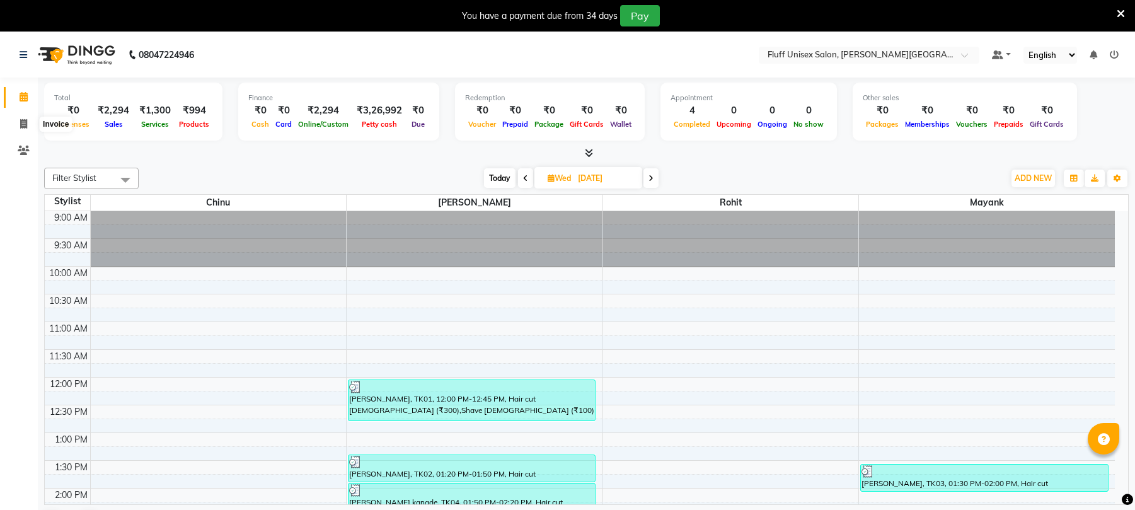 Image resolution: width=1135 pixels, height=510 pixels. Describe the element at coordinates (69, 384) in the screenshot. I see `div: 12:00 PM` at that location.